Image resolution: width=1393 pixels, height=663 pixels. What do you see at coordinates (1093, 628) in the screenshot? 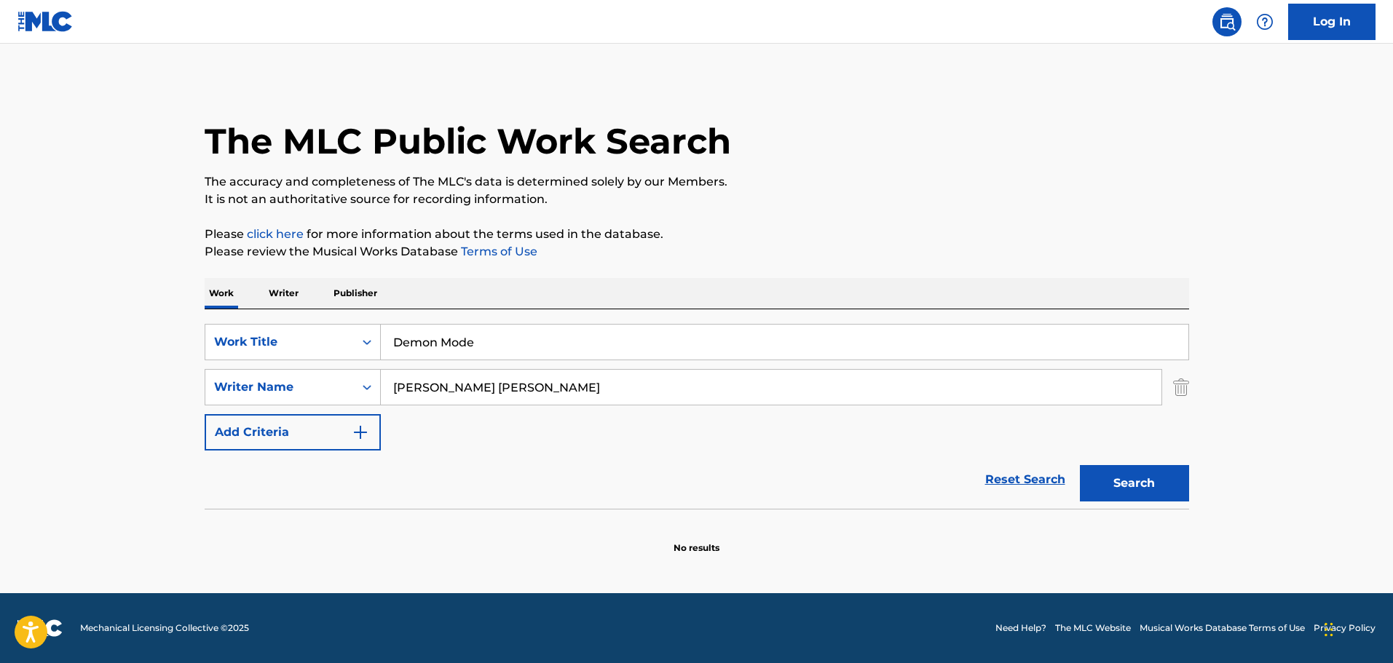
I see `a: The MLC Website` at bounding box center [1093, 628].